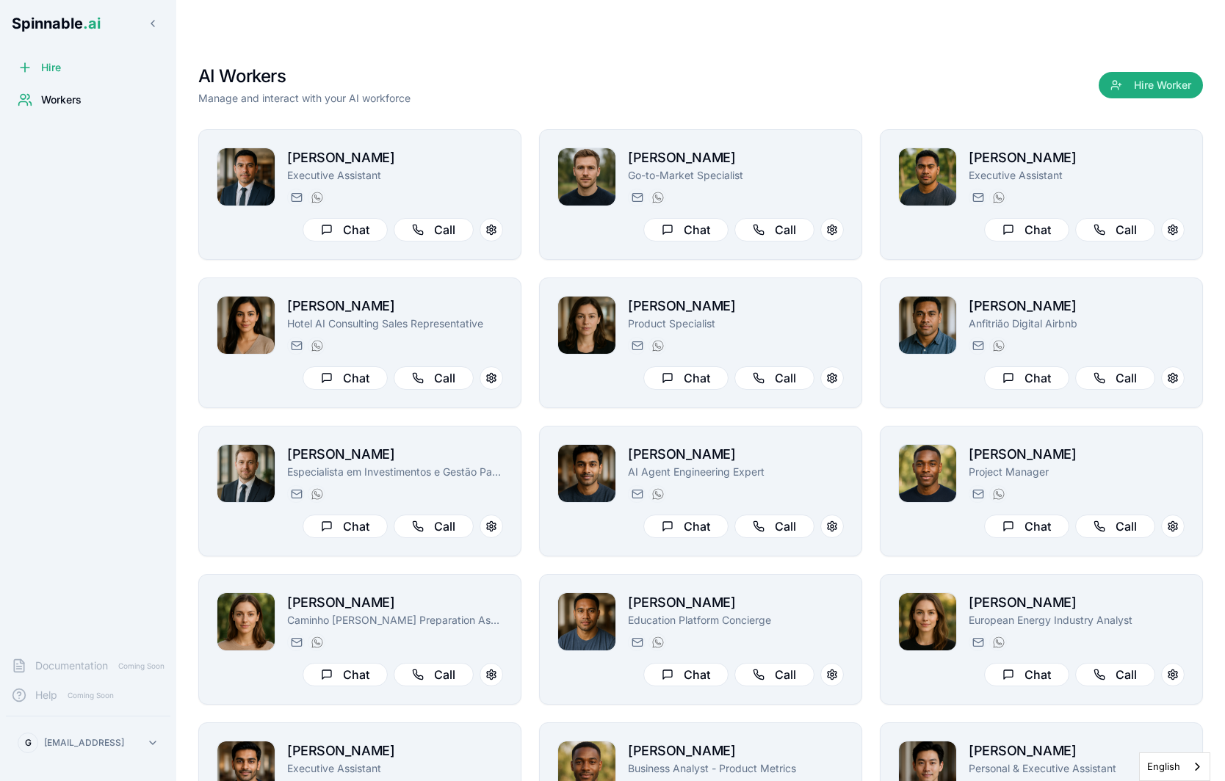 The height and width of the screenshot is (781, 1225). Describe the element at coordinates (736, 621) in the screenshot. I see `p: Education Platform Concierge` at that location.